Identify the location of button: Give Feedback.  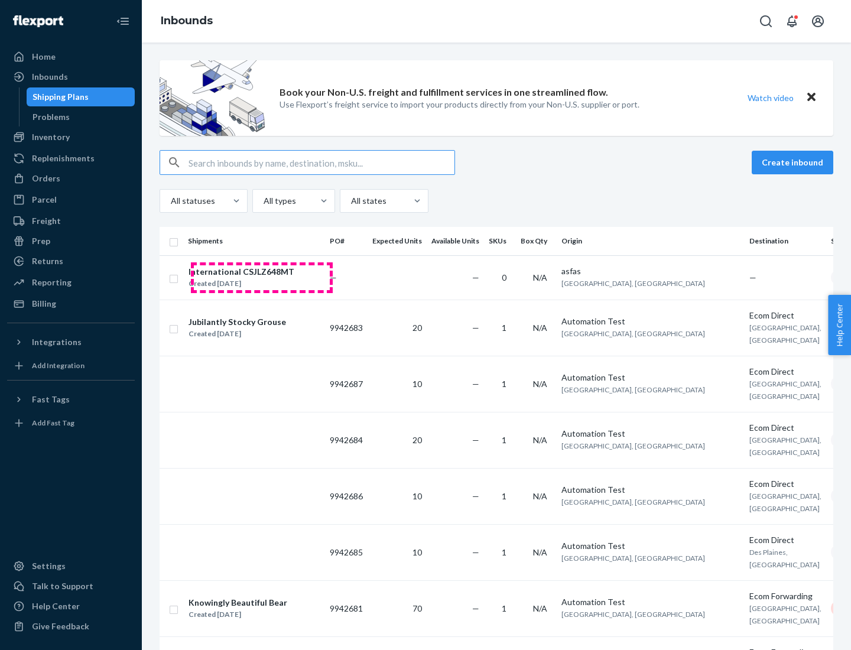
(71, 626).